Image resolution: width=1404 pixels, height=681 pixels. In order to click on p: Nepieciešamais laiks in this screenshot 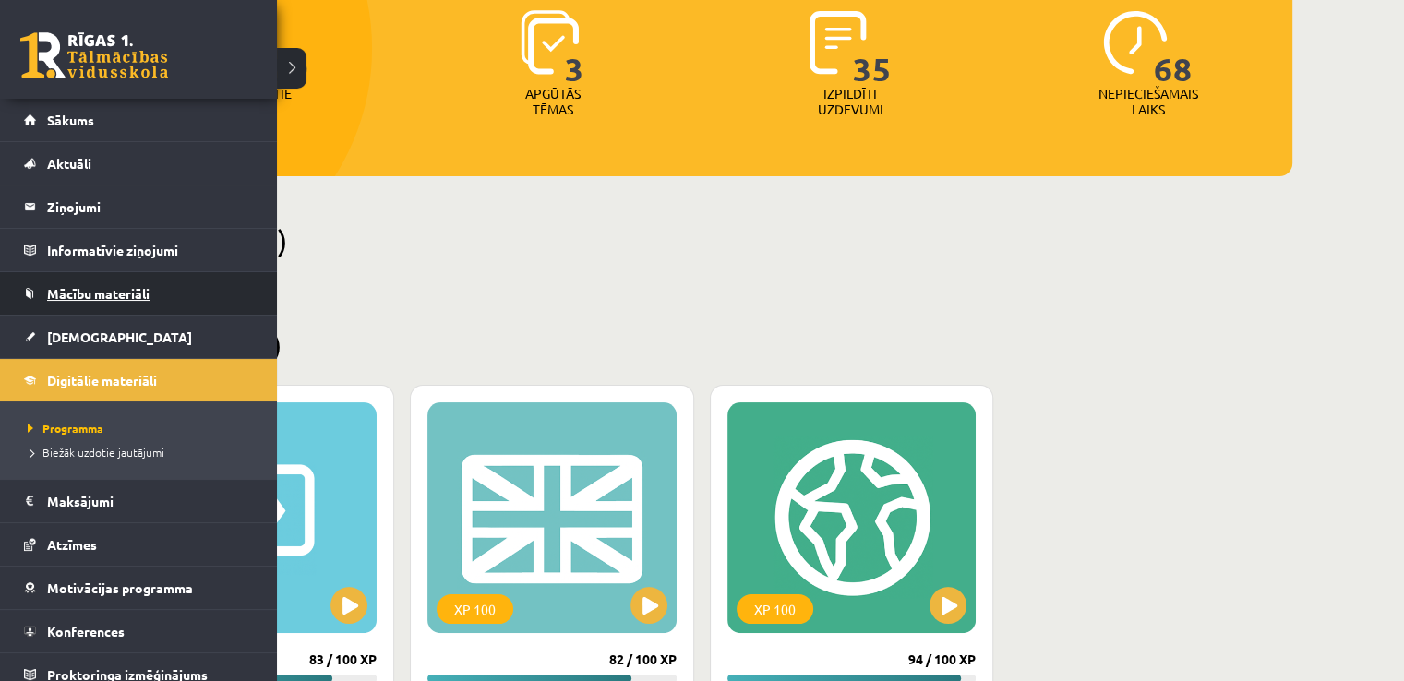, I will do `click(1148, 102)`.